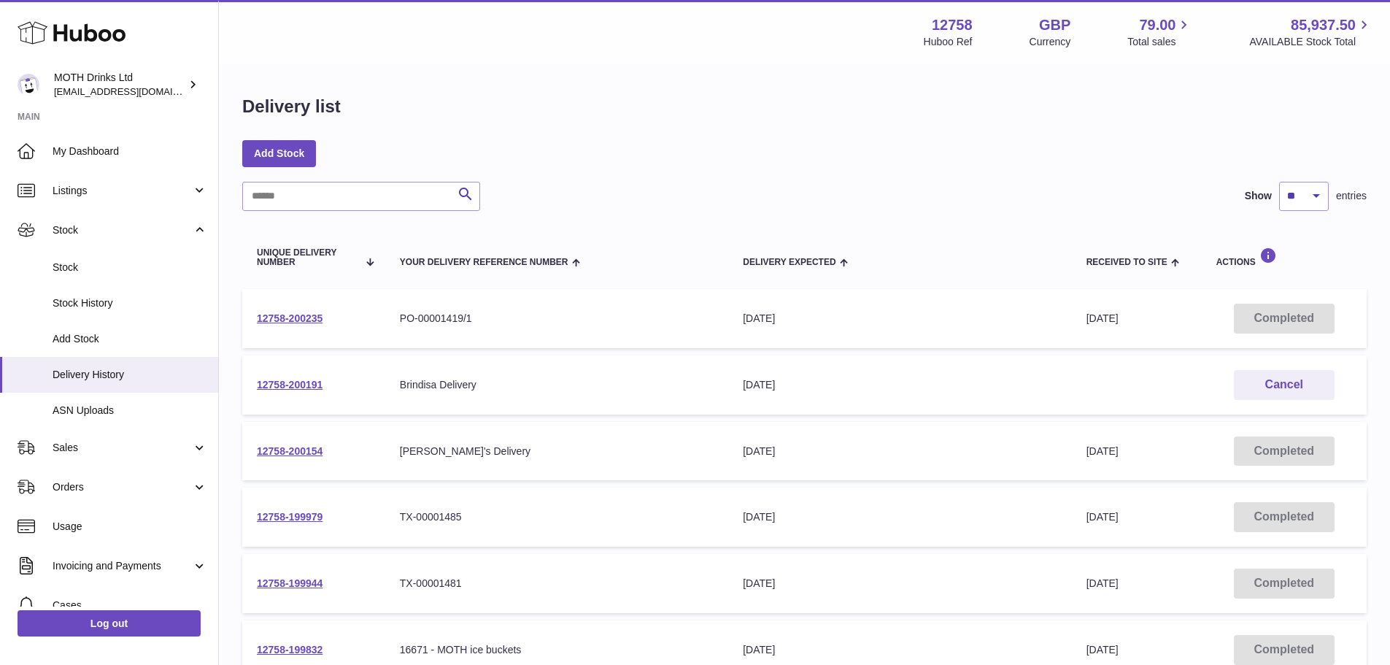 The width and height of the screenshot is (1390, 665). I want to click on a: 12758-200235, so click(290, 318).